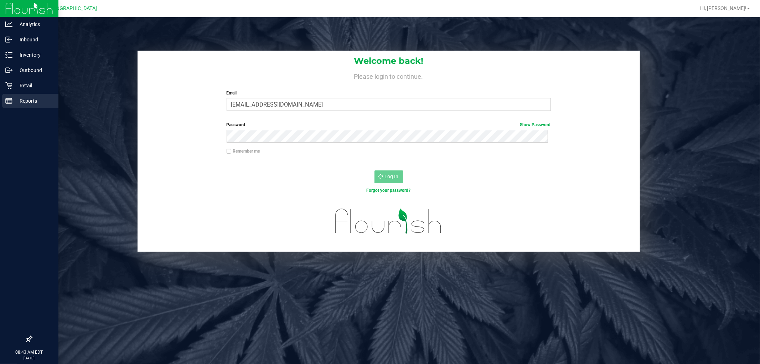 The image size is (760, 364). Describe the element at coordinates (34, 40) in the screenshot. I see `p: Inbound` at that location.